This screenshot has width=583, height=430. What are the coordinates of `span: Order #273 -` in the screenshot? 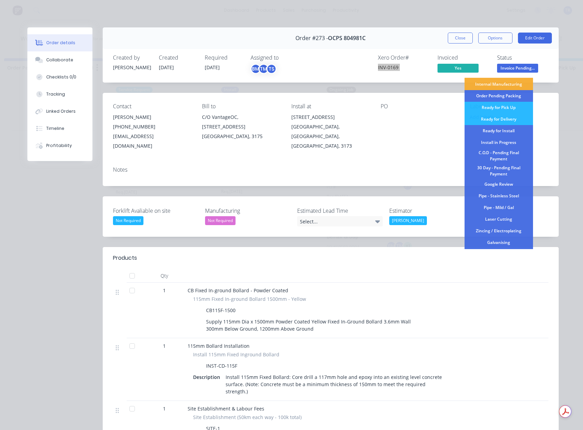 It's located at (312, 38).